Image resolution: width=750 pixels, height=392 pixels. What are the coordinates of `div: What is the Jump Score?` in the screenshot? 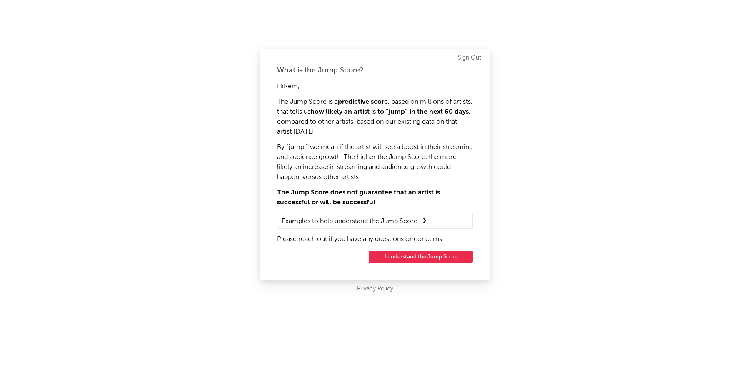 It's located at (375, 70).